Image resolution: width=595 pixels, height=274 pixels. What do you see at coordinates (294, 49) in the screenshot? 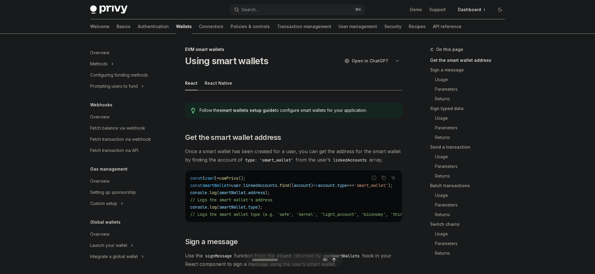
I see `div: EVM smart wallets` at bounding box center [294, 49].